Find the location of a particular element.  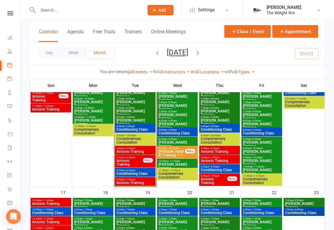

span: - 10:00am is located at coordinates (131, 135).